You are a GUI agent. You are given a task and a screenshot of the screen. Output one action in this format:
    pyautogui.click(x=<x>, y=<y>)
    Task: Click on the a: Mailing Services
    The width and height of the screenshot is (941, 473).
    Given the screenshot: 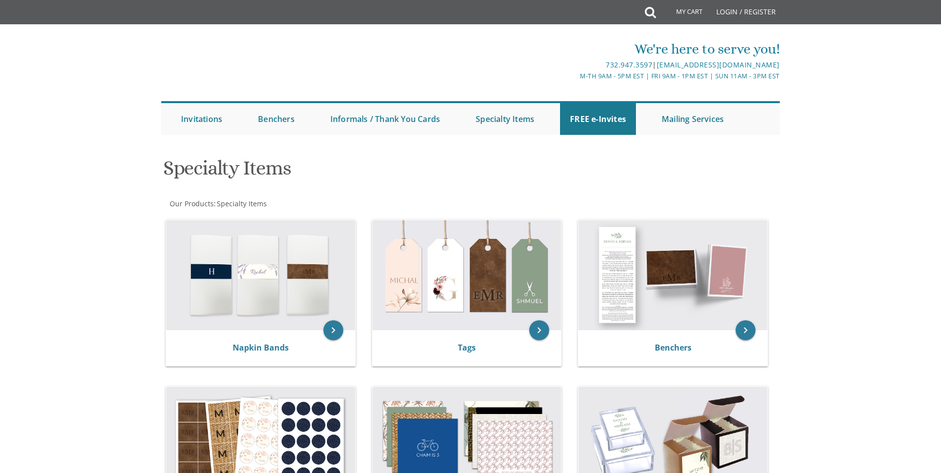 What is the action you would take?
    pyautogui.click(x=692, y=119)
    